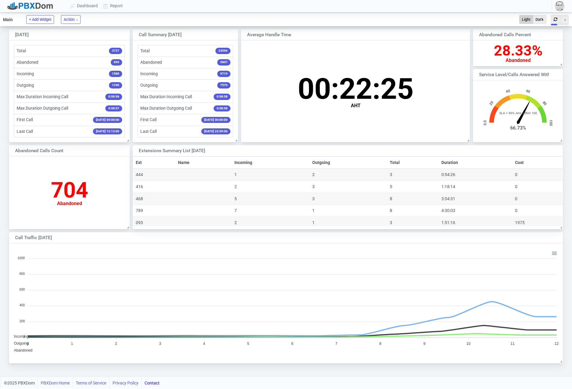  What do you see at coordinates (475, 198) in the screenshot?
I see `td: 3:54:31` at bounding box center [475, 198].